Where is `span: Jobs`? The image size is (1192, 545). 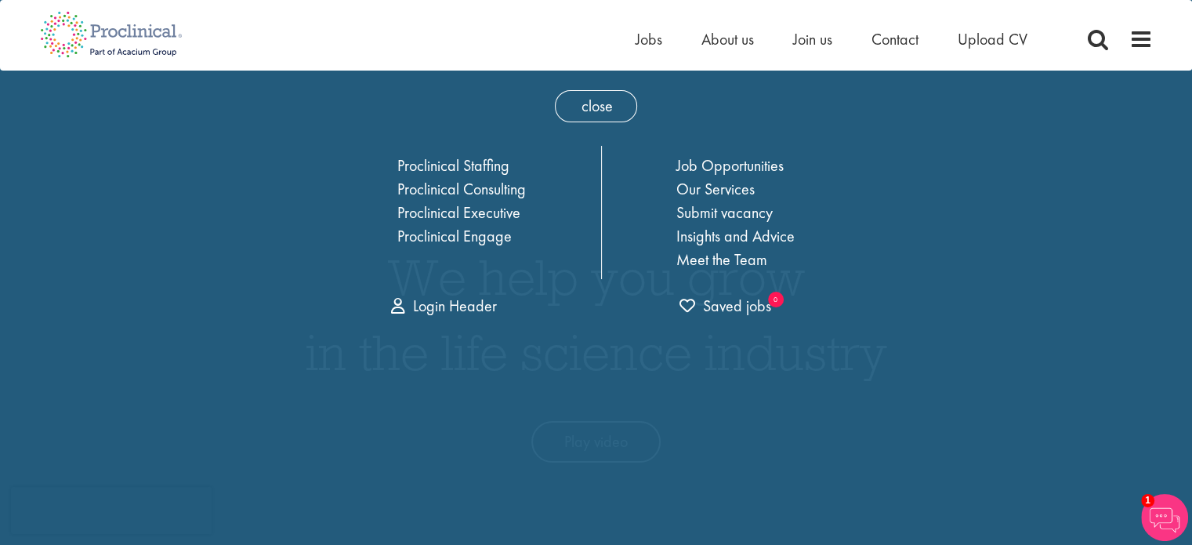 span: Jobs is located at coordinates (649, 39).